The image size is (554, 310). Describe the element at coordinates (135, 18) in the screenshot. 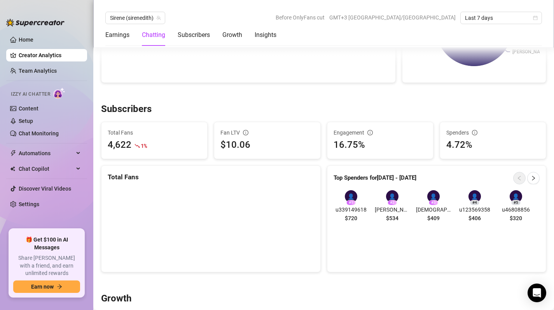

I see `span: Sirene (sirenedith)` at that location.